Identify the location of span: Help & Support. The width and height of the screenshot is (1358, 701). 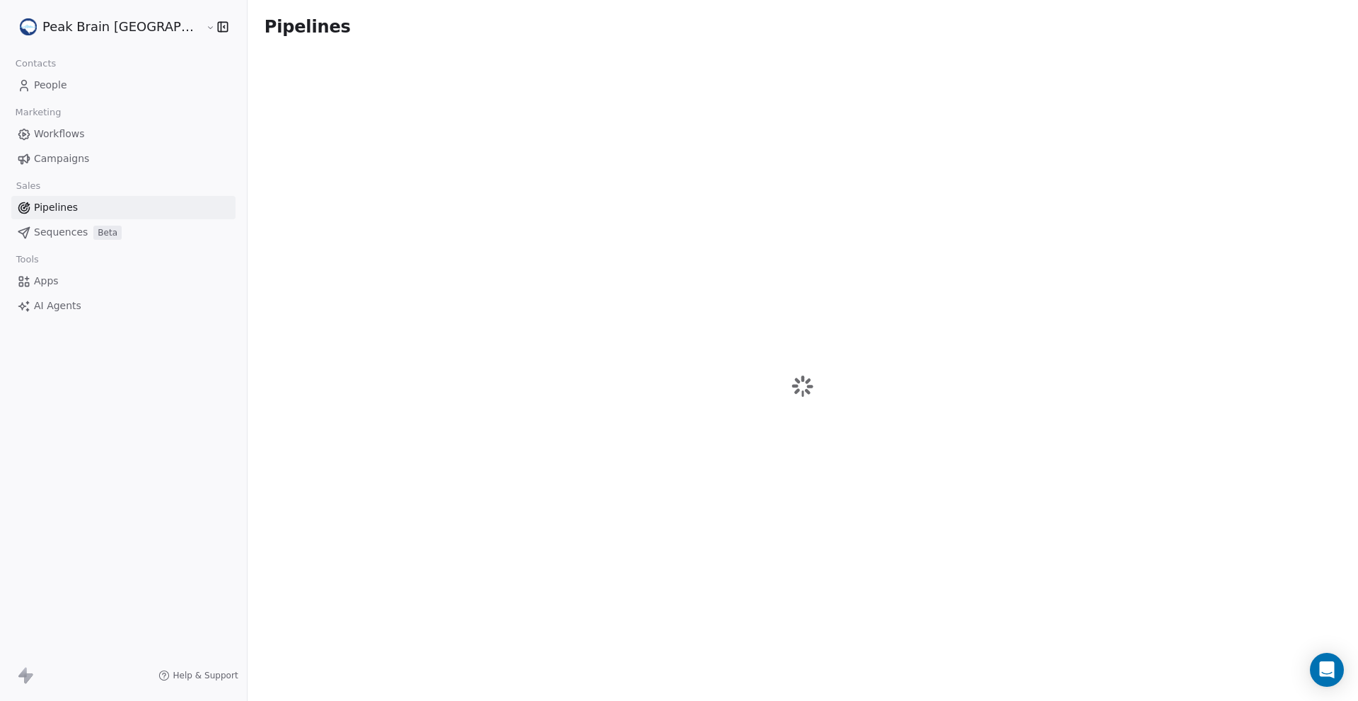
(205, 675).